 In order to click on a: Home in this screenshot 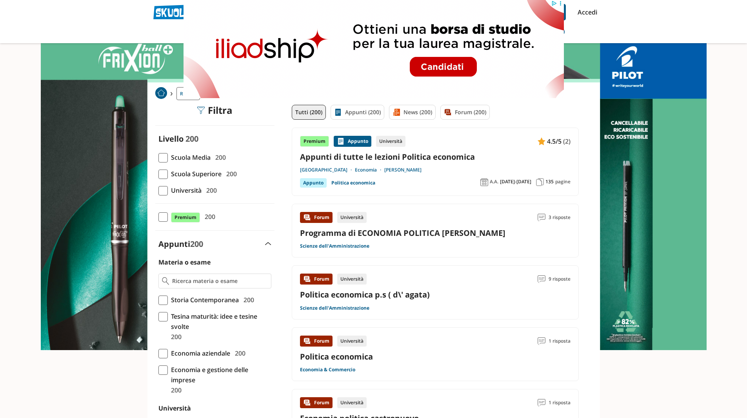, I will do `click(161, 93)`.